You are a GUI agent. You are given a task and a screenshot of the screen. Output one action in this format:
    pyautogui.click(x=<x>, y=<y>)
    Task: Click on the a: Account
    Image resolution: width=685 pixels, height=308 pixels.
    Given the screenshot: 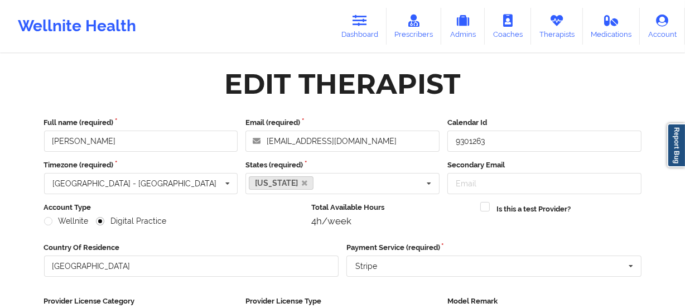 What is the action you would take?
    pyautogui.click(x=662, y=26)
    